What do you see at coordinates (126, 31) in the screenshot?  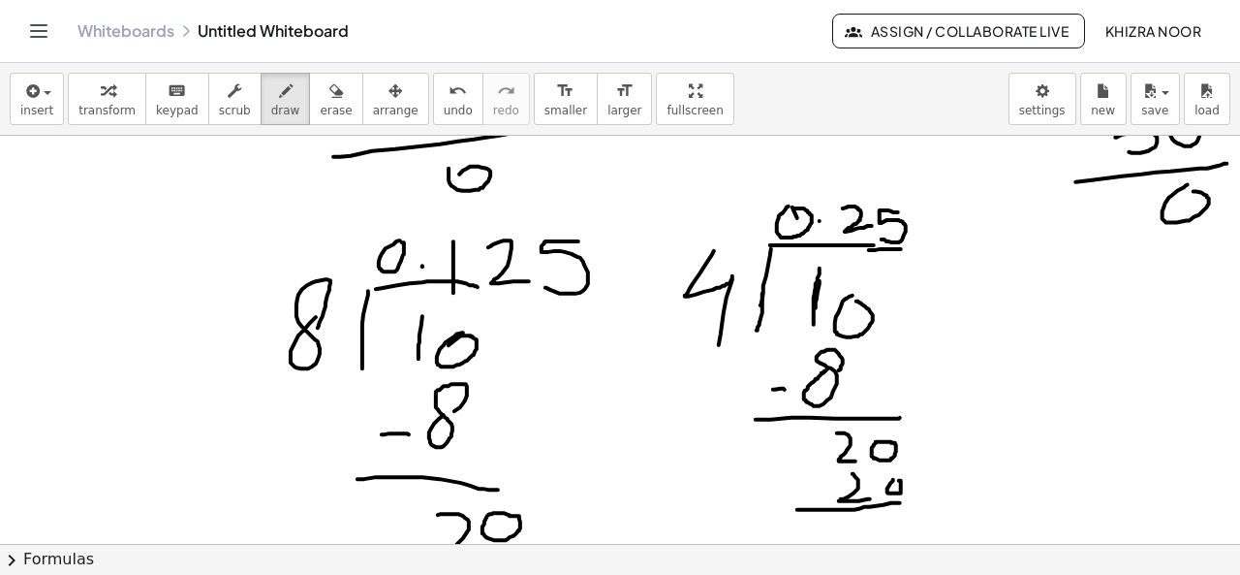 I see `a: Whiteboards` at bounding box center [126, 31].